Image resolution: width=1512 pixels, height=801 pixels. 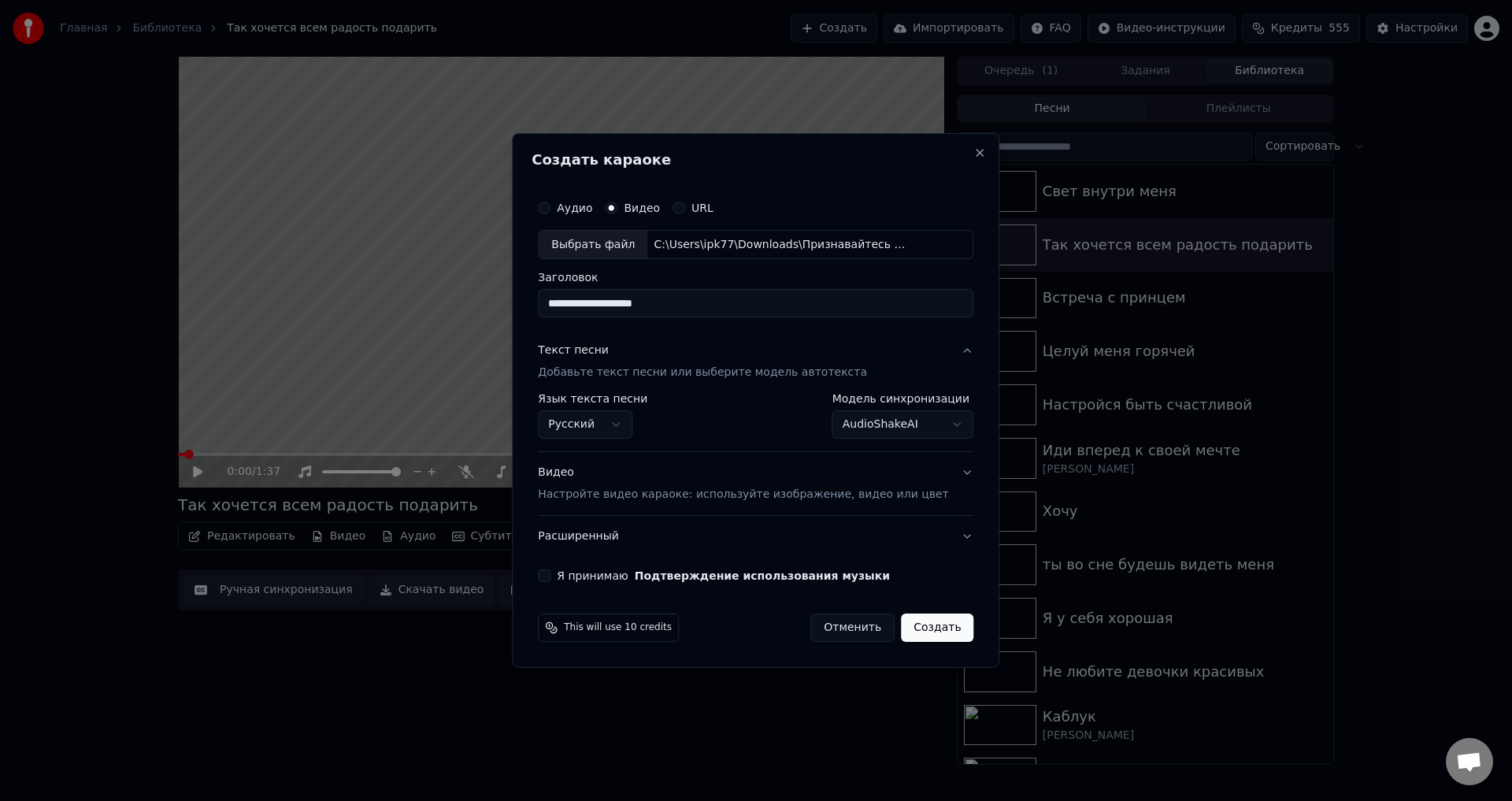 What do you see at coordinates (723, 576) in the screenshot?
I see `label: Я принимаю` at bounding box center [723, 576].